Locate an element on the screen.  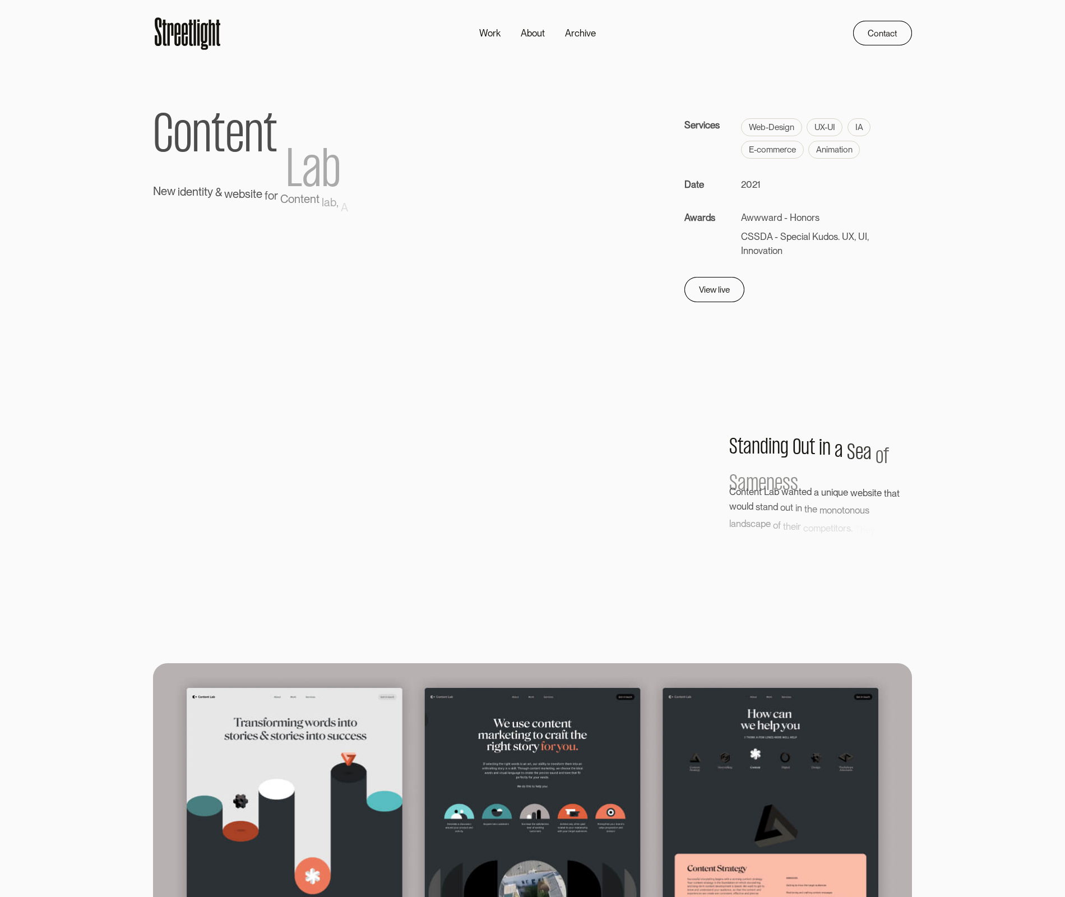
div: View live is located at coordinates (714, 289).